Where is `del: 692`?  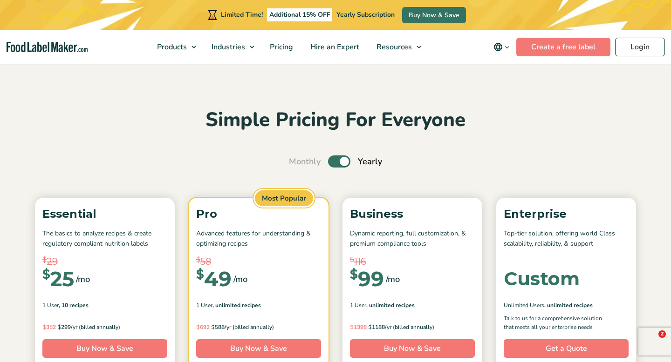
del: 692 is located at coordinates (203, 327).